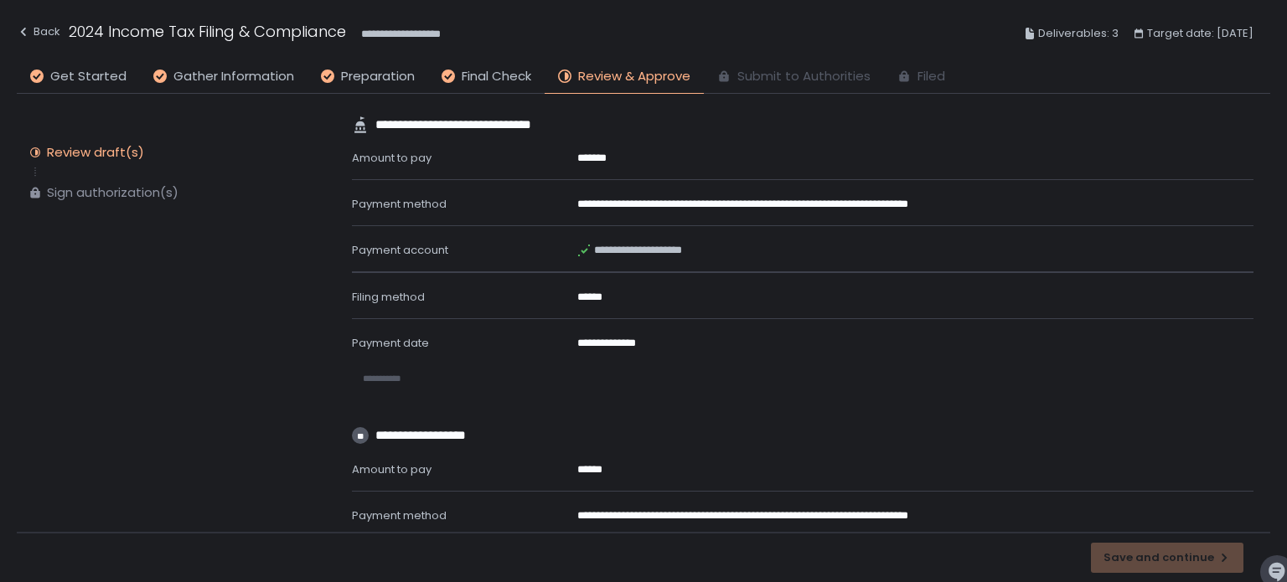 Image resolution: width=1287 pixels, height=582 pixels. What do you see at coordinates (39, 32) in the screenshot?
I see `div: Back` at bounding box center [39, 32].